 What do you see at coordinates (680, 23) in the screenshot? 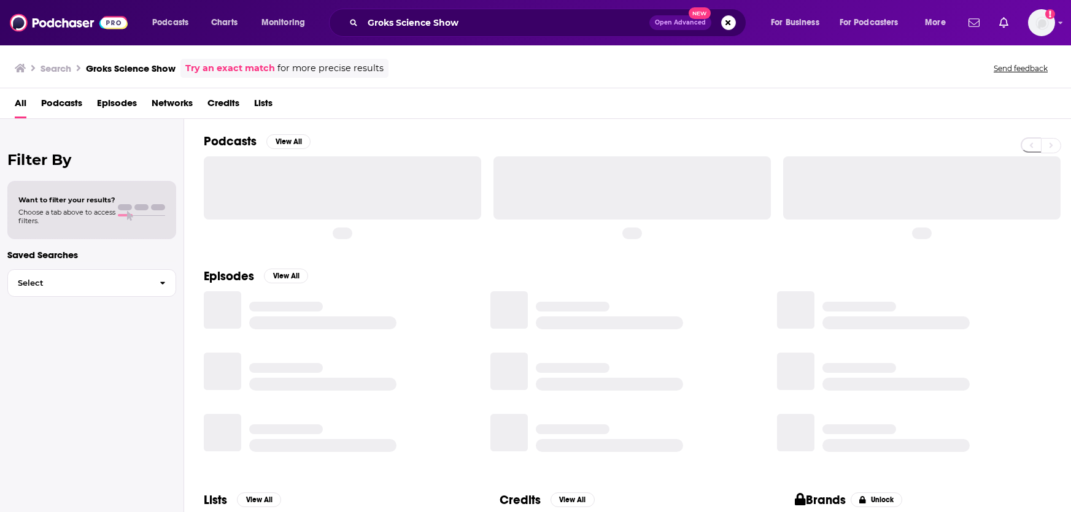
I see `span: Open Advanced` at bounding box center [680, 23].